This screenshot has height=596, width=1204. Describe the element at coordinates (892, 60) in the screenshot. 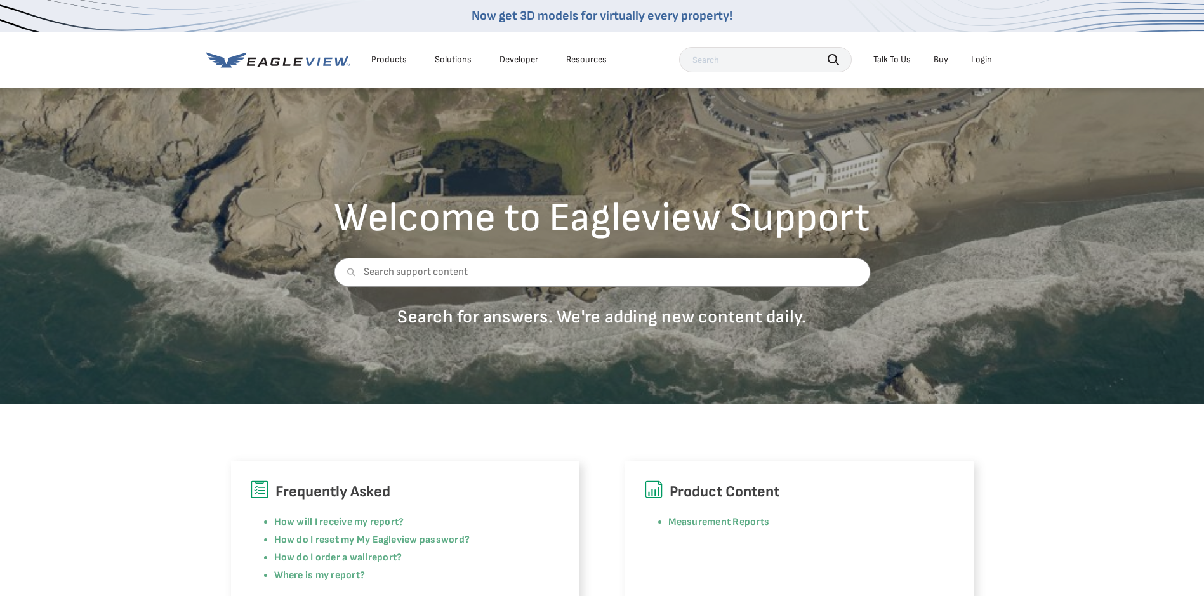

I see `div: Talk To Us` at that location.